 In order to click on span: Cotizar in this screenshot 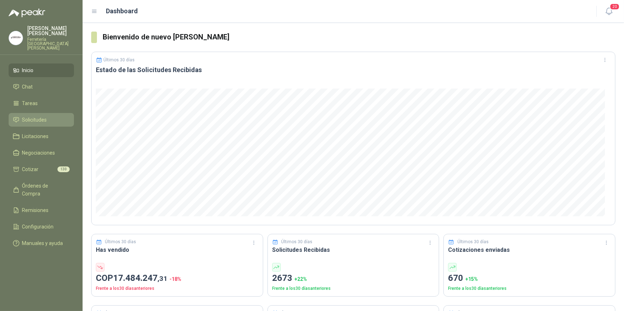, I will do `click(30, 169)`.